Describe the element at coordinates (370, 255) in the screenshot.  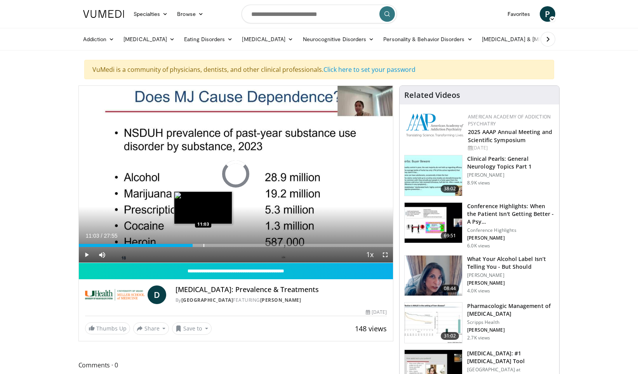
I see `button: Playback Rate` at that location.